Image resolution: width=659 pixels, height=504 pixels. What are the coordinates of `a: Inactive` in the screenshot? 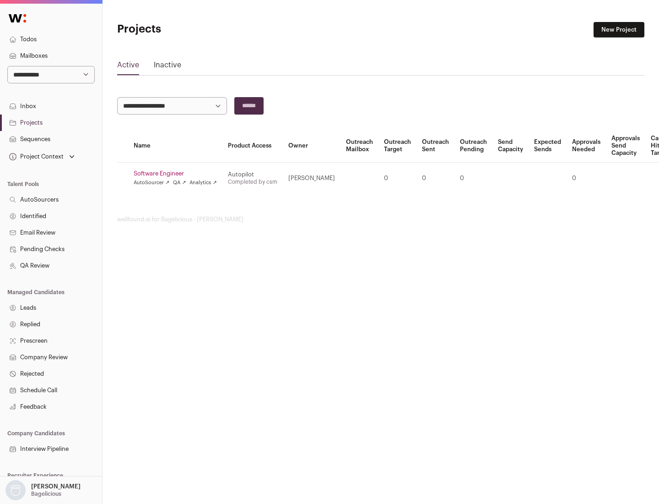 It's located at (168, 67).